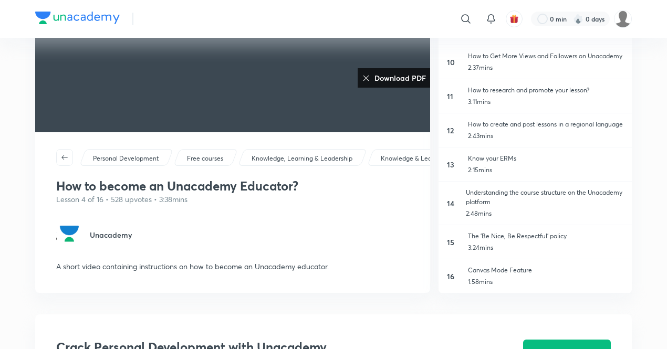  Describe the element at coordinates (544, 214) in the screenshot. I see `p: 2:48mins` at that location.